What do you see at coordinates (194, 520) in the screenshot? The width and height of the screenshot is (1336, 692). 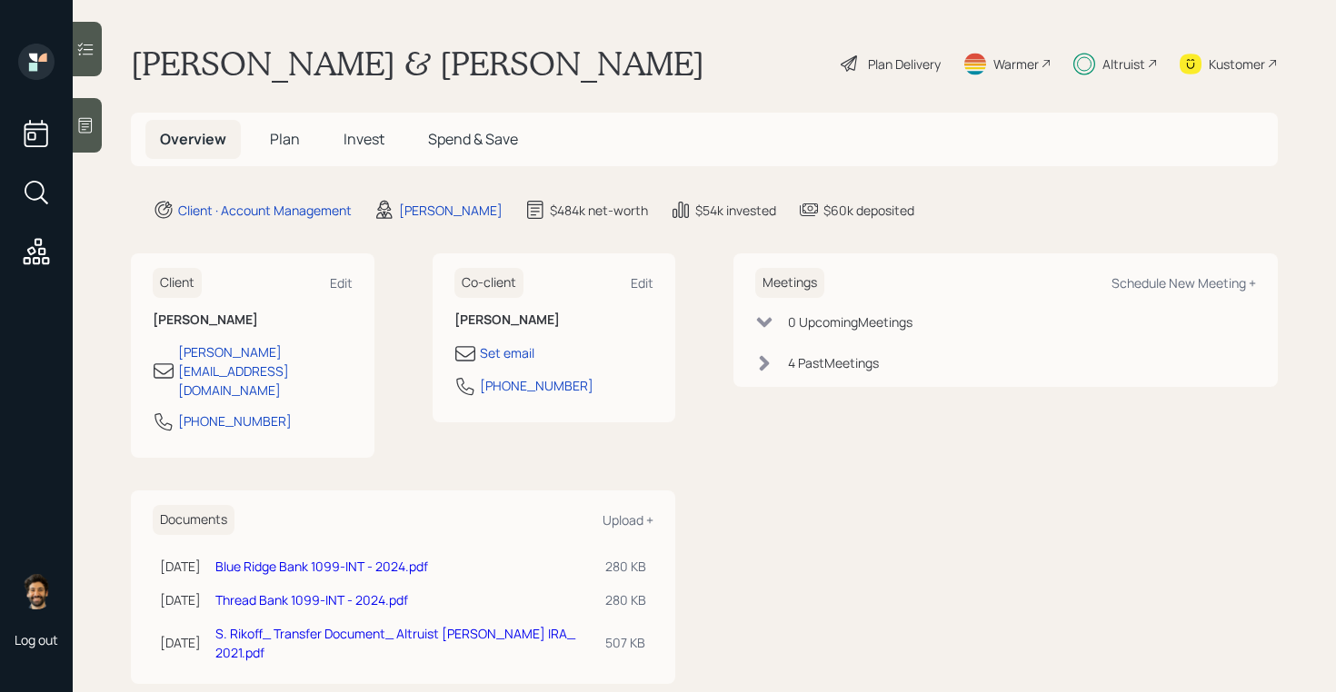 I see `h6: Documents` at bounding box center [194, 520].